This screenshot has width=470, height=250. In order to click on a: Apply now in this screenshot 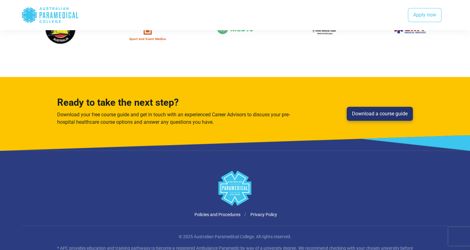, I will do `click(425, 15)`.